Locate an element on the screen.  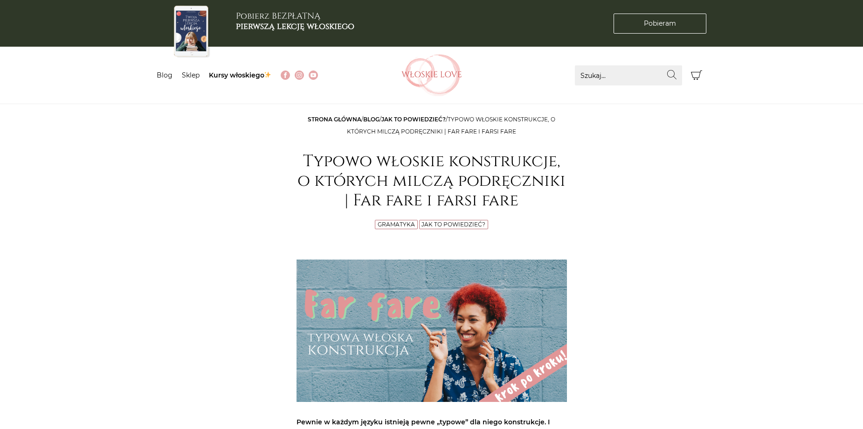
a: Pobieram is located at coordinates (660, 23).